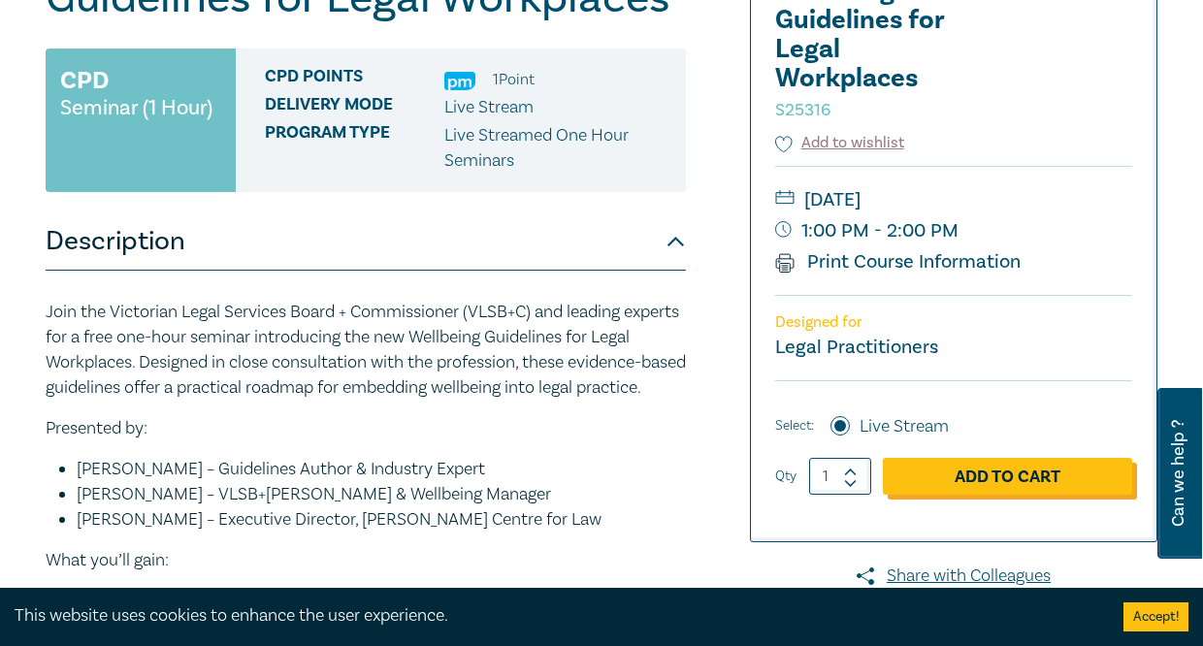 This screenshot has height=646, width=1203. Describe the element at coordinates (1178, 474) in the screenshot. I see `span: Can we help ?` at that location.